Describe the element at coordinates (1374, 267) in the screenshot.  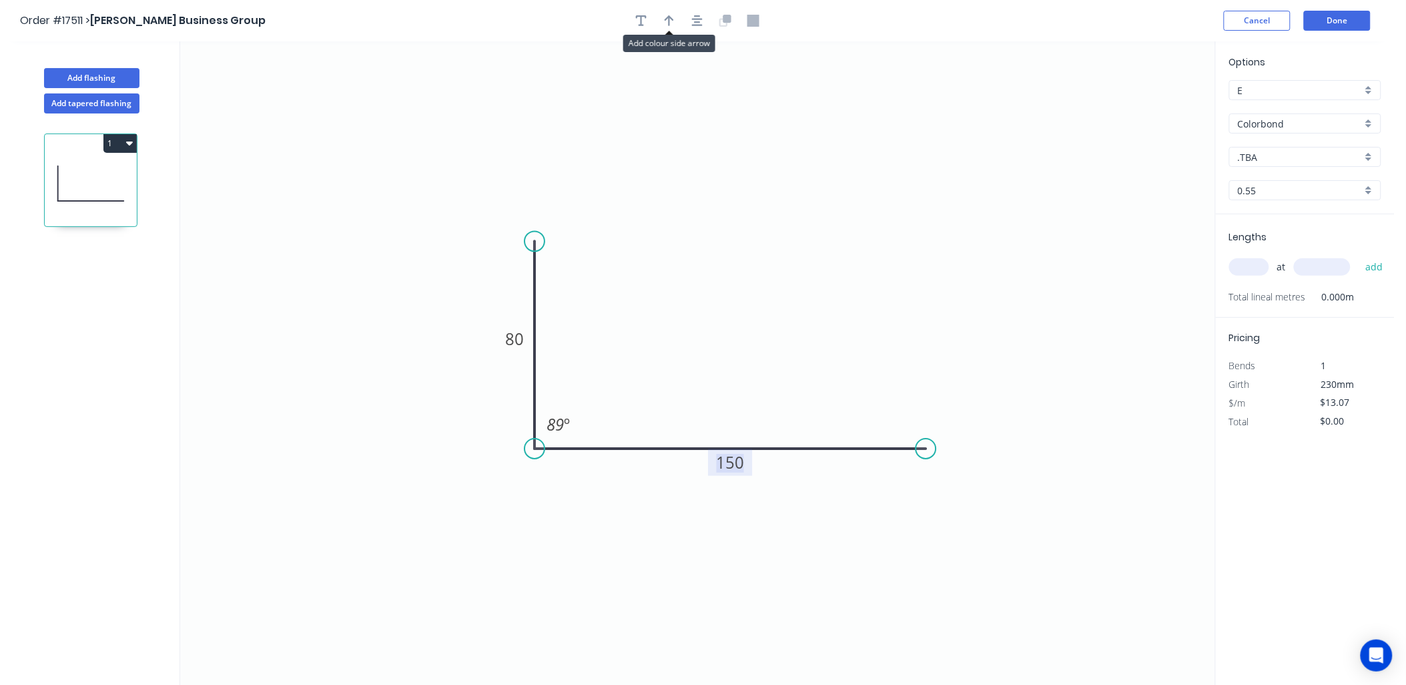
I see `button: add` at that location.